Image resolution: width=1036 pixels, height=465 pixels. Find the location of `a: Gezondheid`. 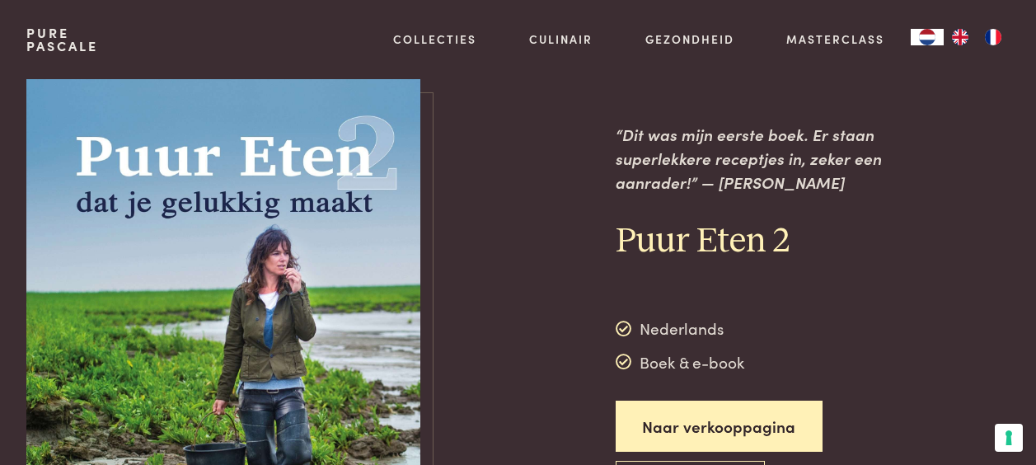

a: Gezondheid is located at coordinates (690, 39).